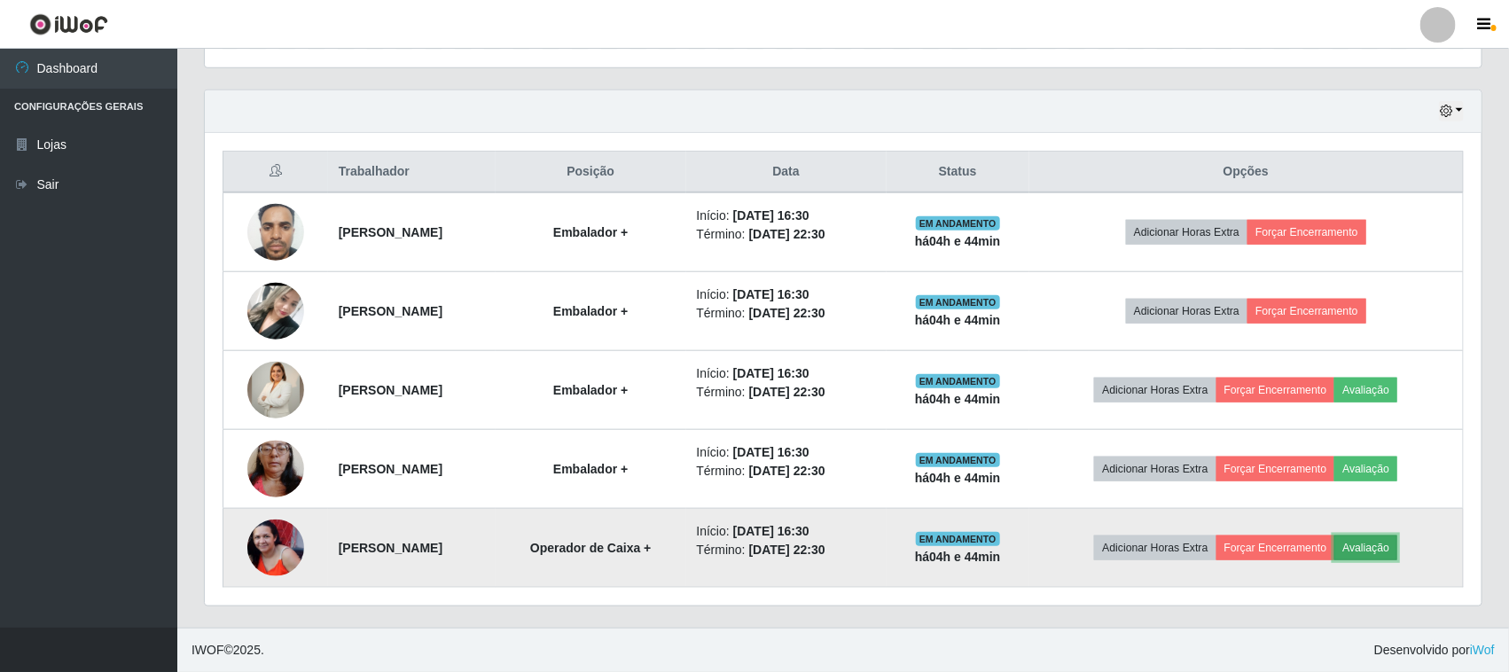 Image resolution: width=1509 pixels, height=672 pixels. I want to click on th: Opções, so click(1246, 172).